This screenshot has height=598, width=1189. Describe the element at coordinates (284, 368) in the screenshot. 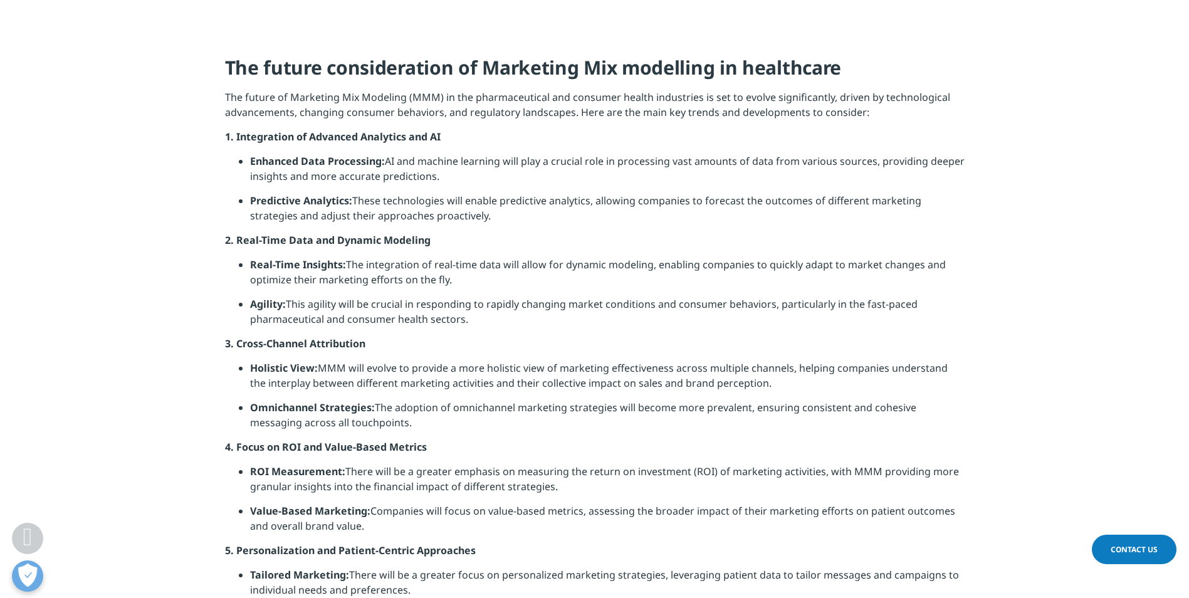

I see `strong: Holistic View:` at that location.